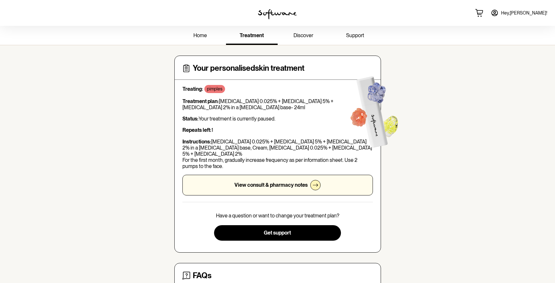 The width and height of the screenshot is (555, 283). What do you see at coordinates (191, 119) in the screenshot?
I see `strong: Status:` at bounding box center [191, 119].